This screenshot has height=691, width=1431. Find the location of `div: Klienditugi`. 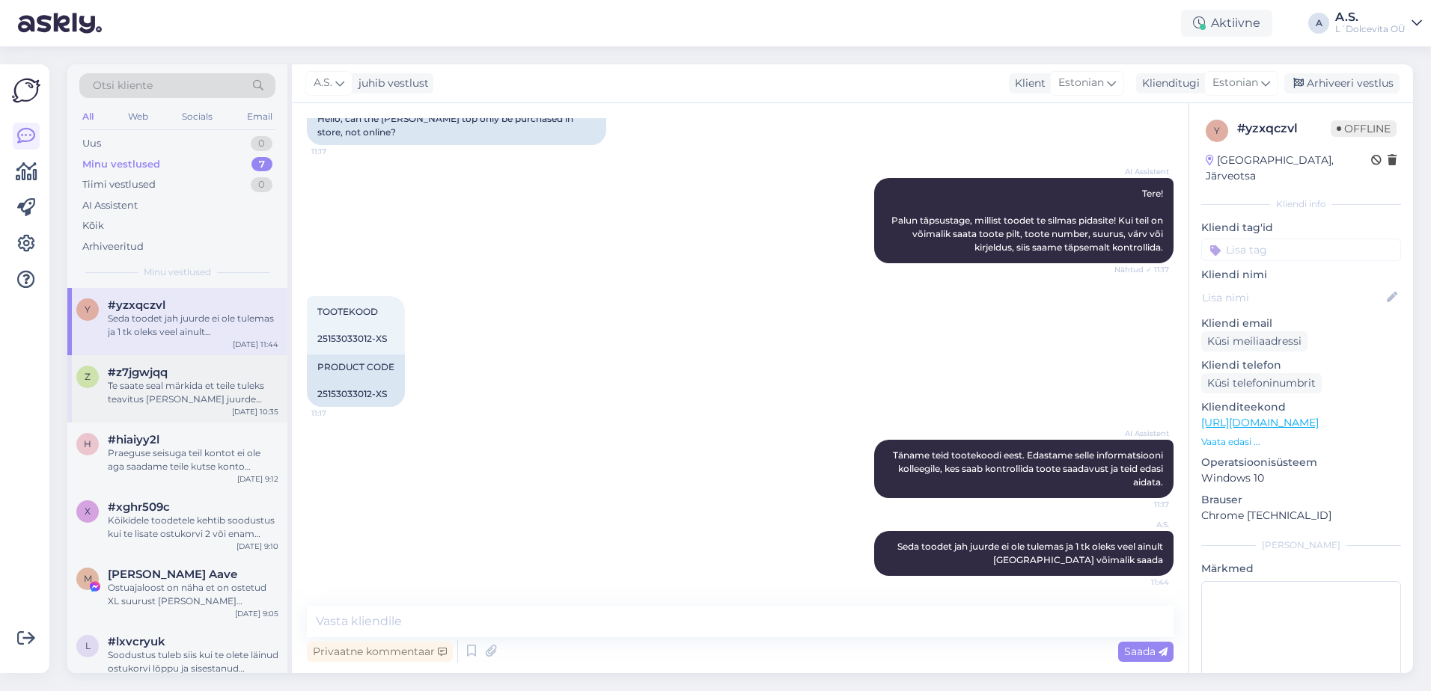

div: Klienditugi is located at coordinates (1167, 83).